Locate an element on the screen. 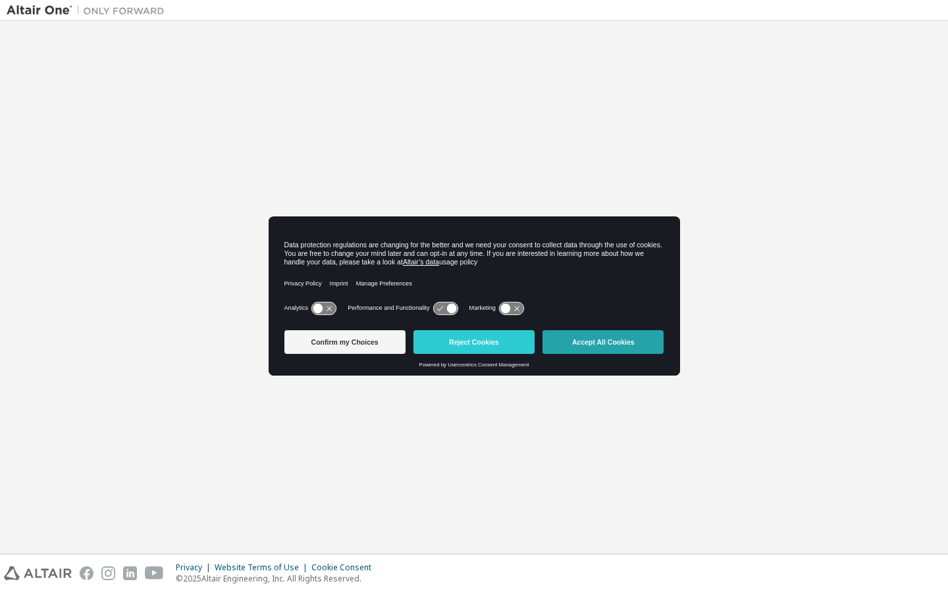 This screenshot has height=592, width=948. img: linkedin.svg is located at coordinates (130, 573).